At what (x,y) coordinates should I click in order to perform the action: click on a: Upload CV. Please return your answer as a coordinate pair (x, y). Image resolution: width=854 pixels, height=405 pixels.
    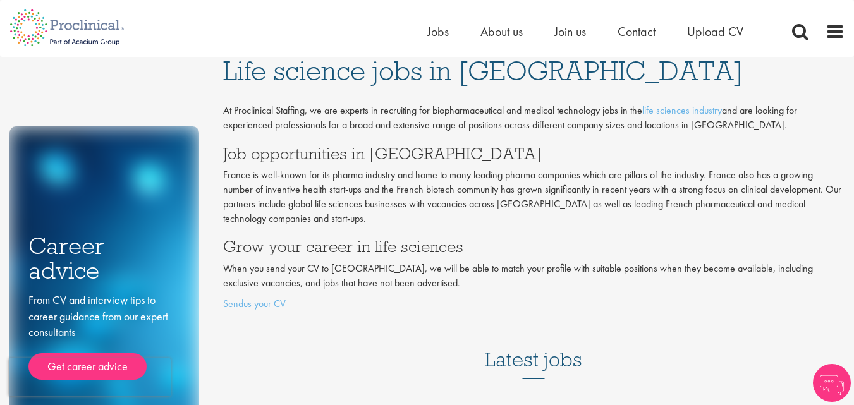
    Looking at the image, I should click on (715, 32).